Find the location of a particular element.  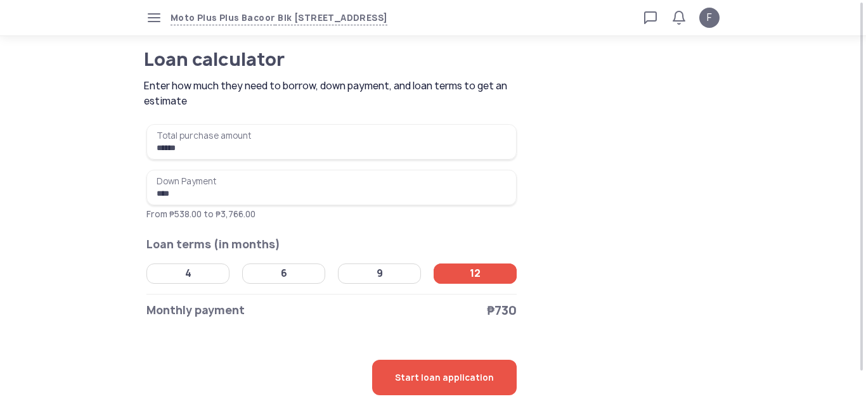

span: F is located at coordinates (709, 18).